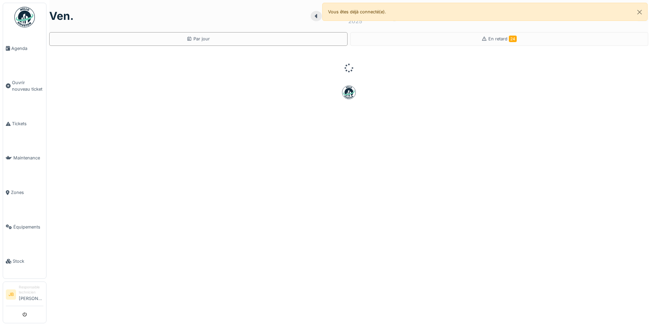  Describe the element at coordinates (25, 227) in the screenshot. I see `a: Équipements` at that location.